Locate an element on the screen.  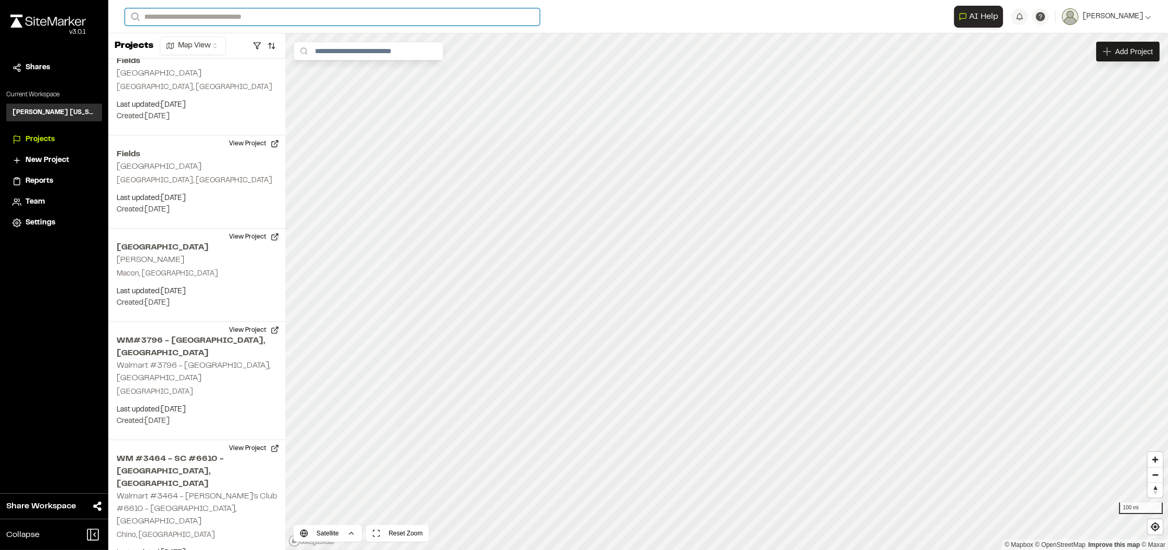
img: User is located at coordinates (1070, 17).